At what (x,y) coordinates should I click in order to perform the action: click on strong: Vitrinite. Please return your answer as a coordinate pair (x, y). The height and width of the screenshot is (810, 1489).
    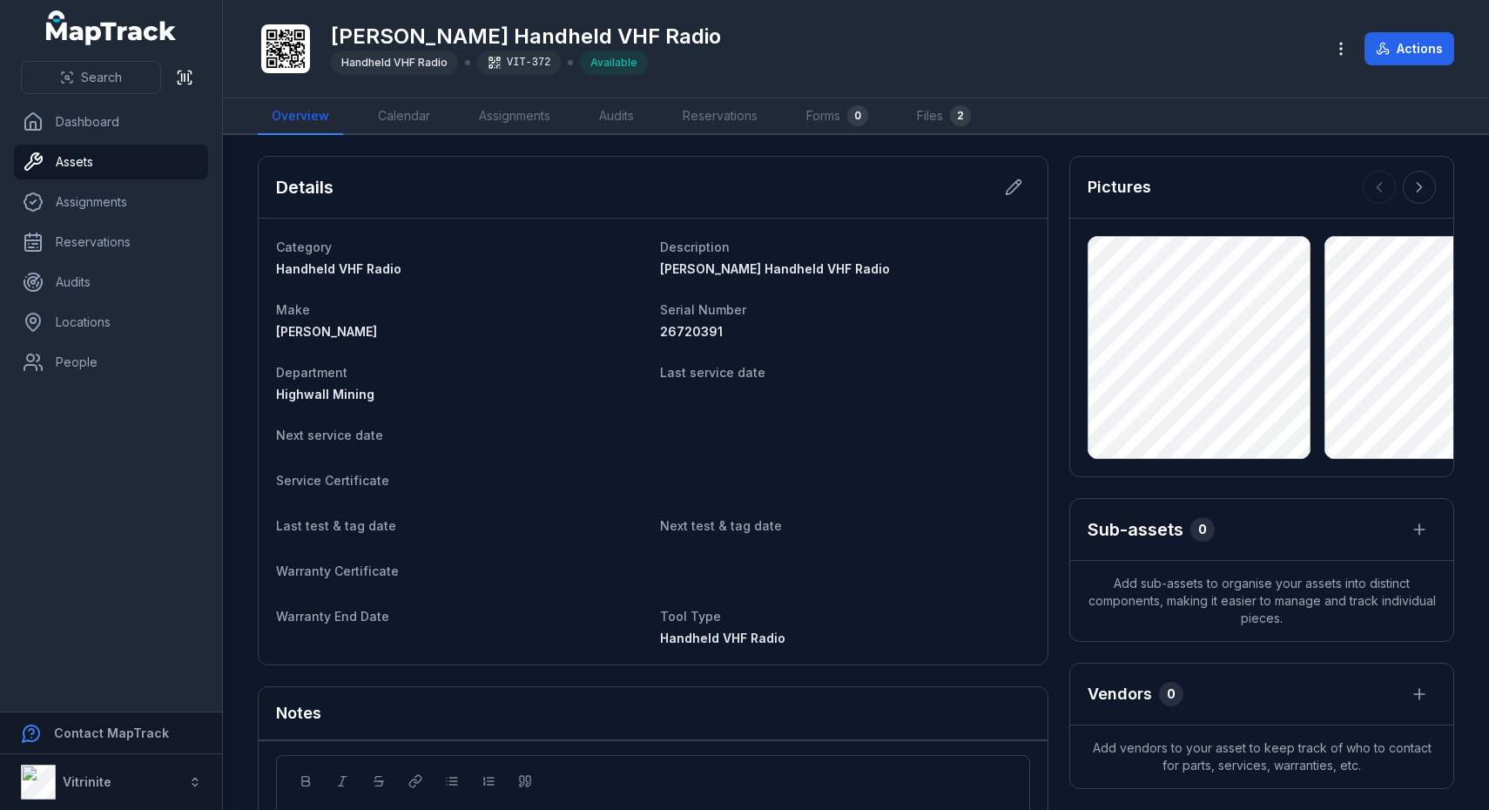
    Looking at the image, I should click on (87, 781).